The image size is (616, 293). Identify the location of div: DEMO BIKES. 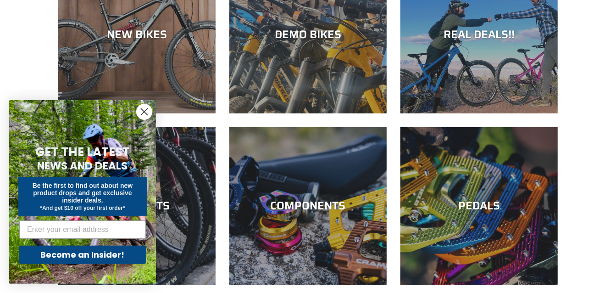
(308, 34).